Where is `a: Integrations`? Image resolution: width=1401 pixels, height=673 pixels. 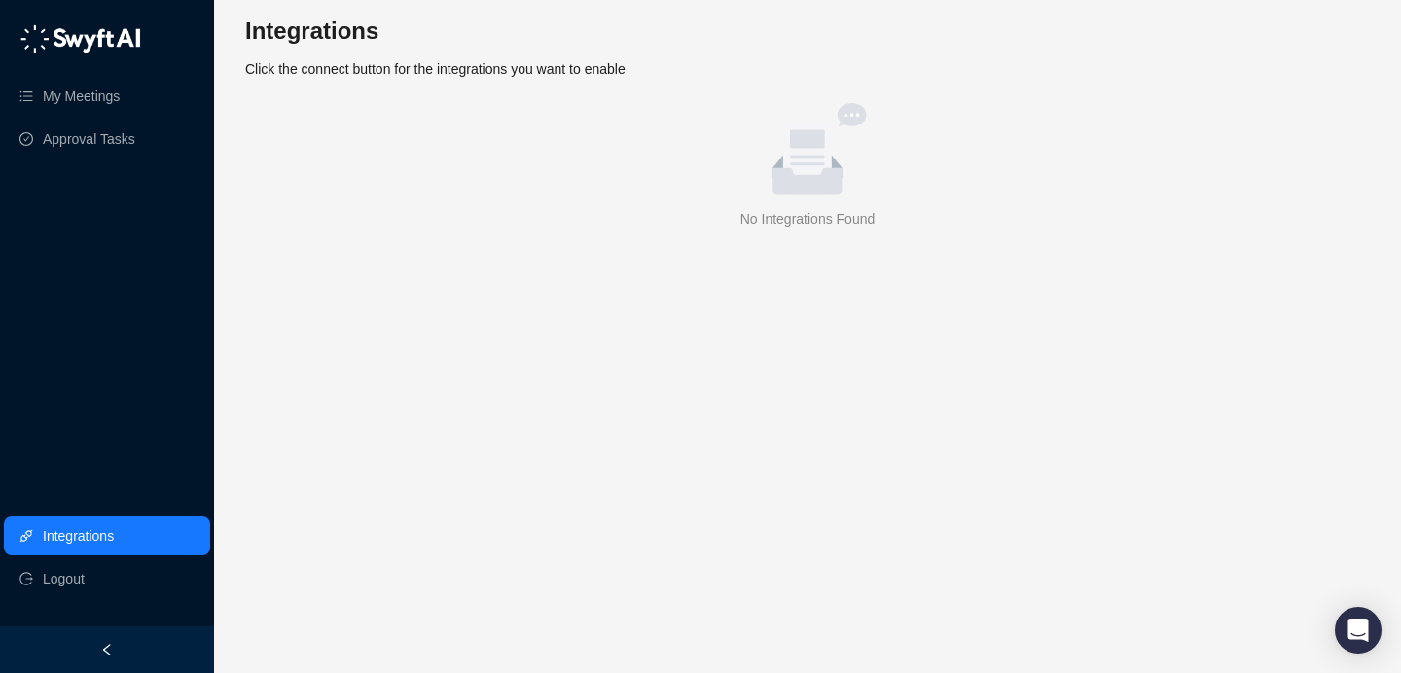
a: Integrations is located at coordinates (78, 536).